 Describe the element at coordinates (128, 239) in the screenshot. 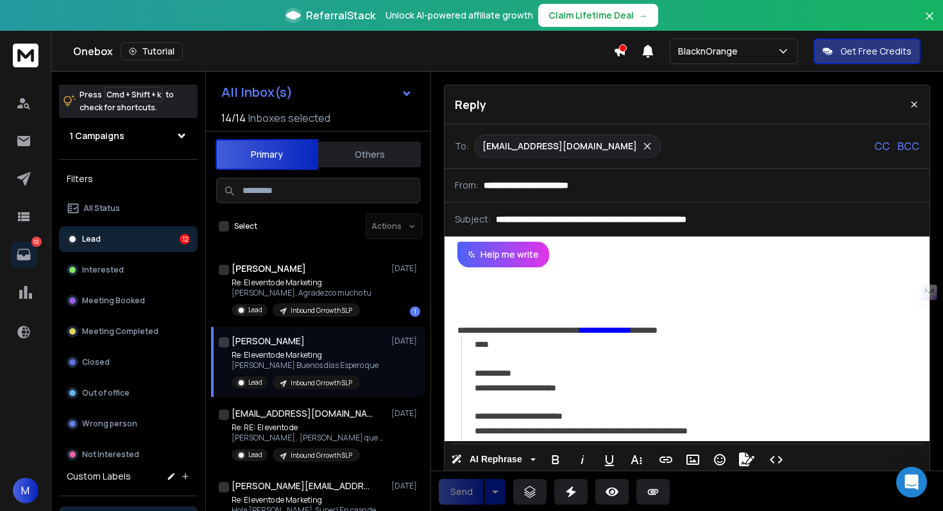

I see `button: Lead12` at that location.